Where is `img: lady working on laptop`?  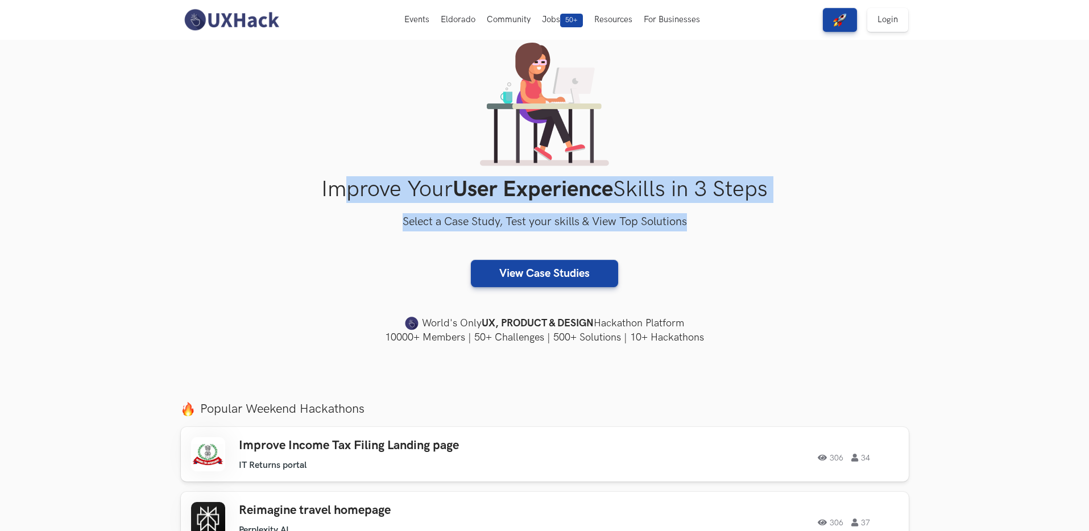
img: lady working on laptop is located at coordinates (544, 104).